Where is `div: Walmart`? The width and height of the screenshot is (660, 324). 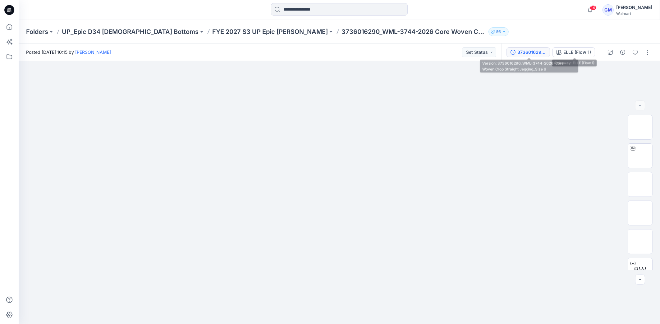
div: Walmart is located at coordinates (634, 13).